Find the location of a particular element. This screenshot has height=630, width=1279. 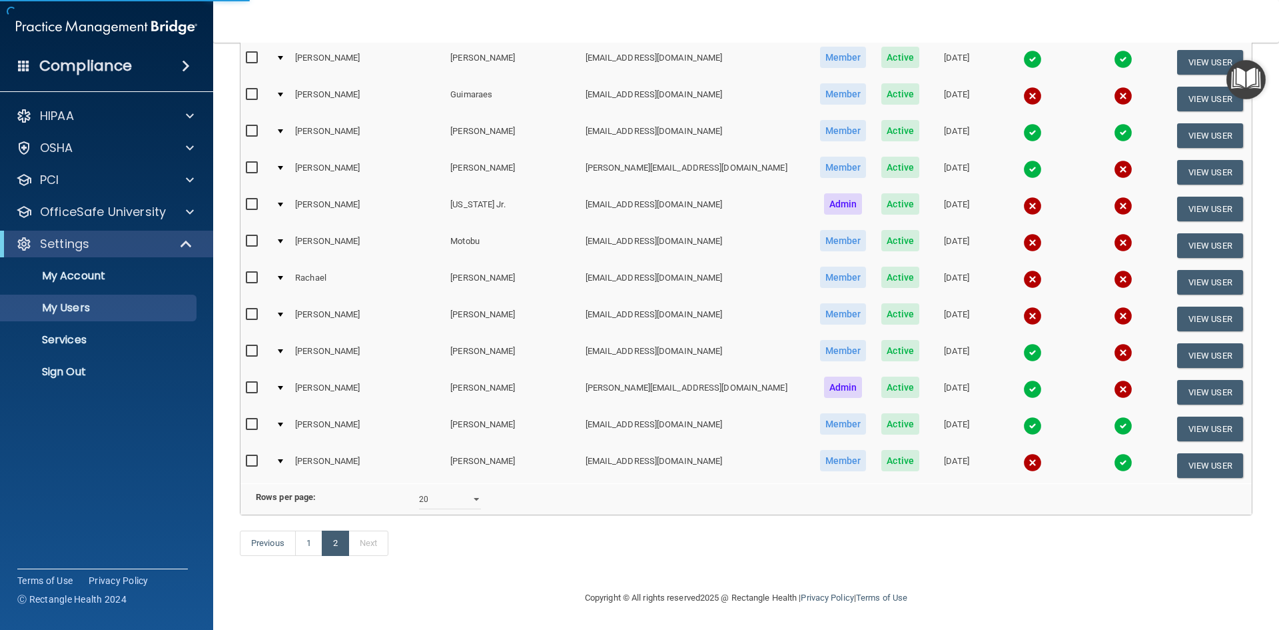

button: Open Resource Center is located at coordinates (1246, 79).